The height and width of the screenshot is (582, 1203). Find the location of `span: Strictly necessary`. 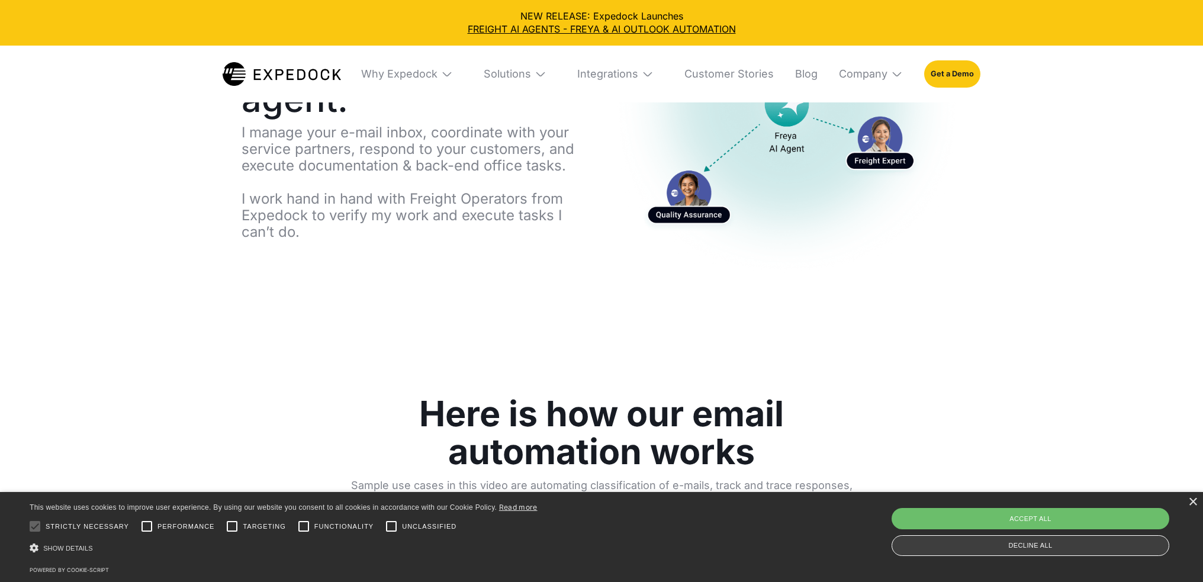

span: Strictly necessary is located at coordinates (87, 526).